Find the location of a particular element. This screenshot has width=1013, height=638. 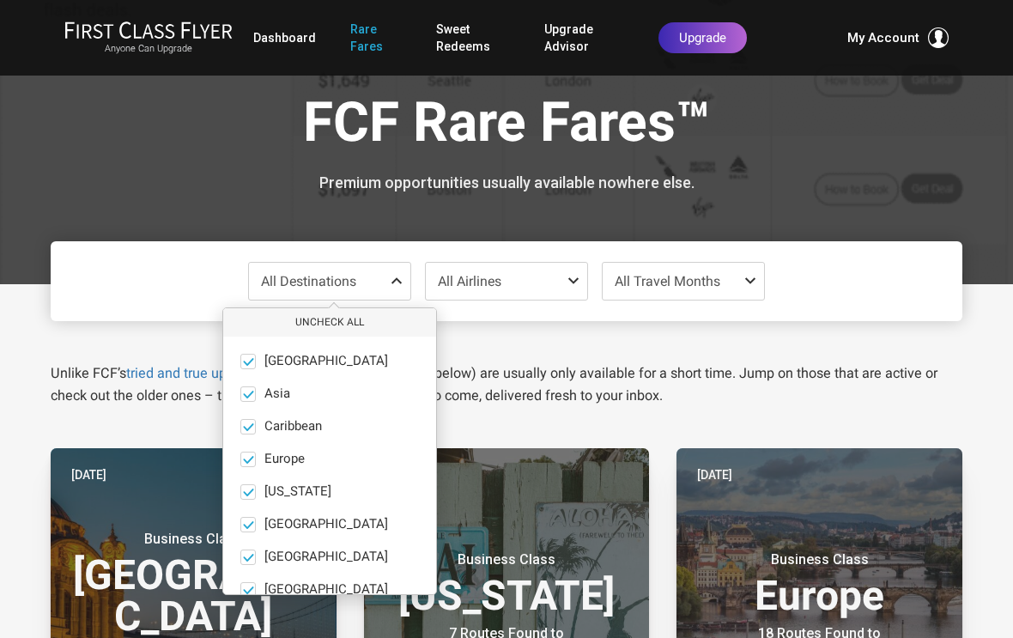

button: My Account is located at coordinates (898, 38).